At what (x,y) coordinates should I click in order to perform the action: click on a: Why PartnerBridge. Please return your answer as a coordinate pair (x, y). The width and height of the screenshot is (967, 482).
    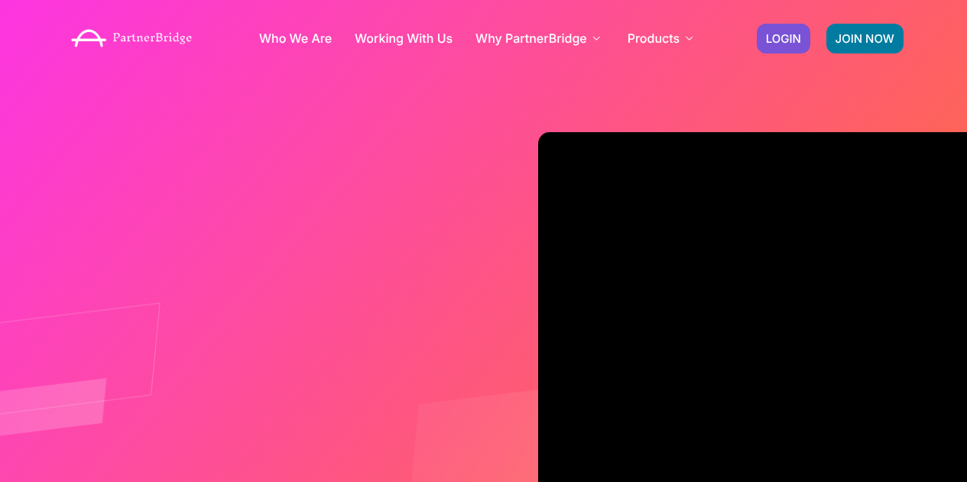
    Looking at the image, I should click on (540, 38).